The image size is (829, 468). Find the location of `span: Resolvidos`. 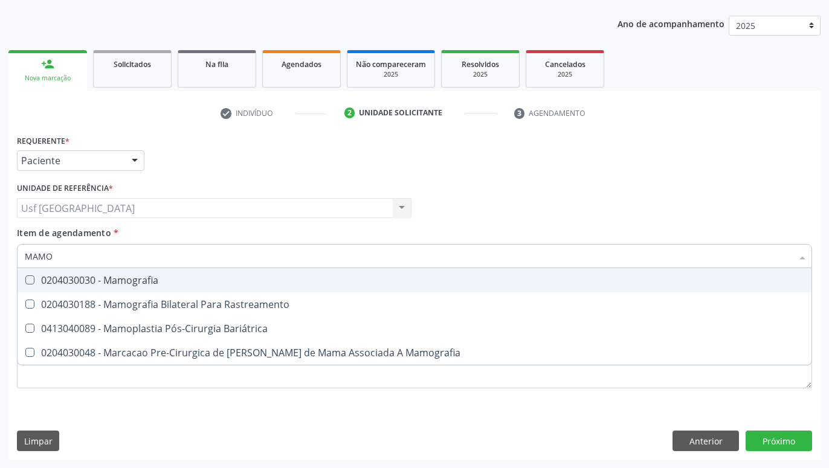

span: Resolvidos is located at coordinates (480, 64).